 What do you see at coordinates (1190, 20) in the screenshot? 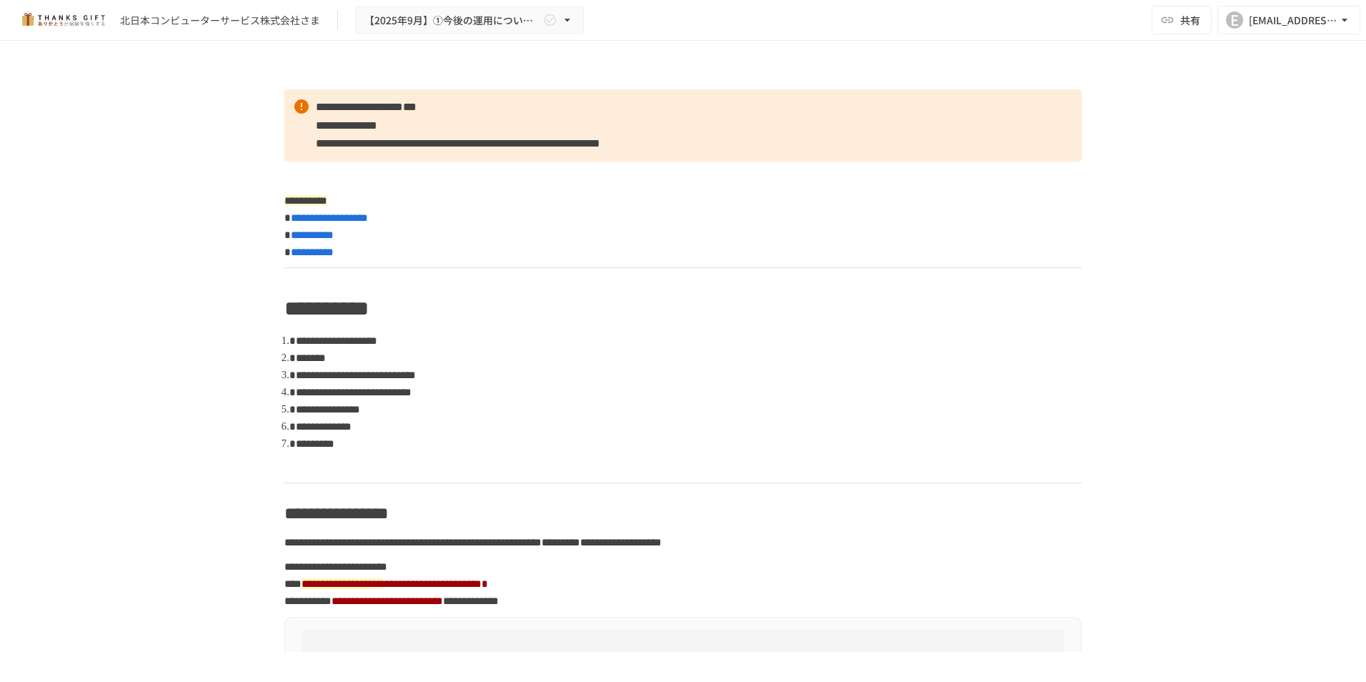
I see `span: 共有` at bounding box center [1190, 20].